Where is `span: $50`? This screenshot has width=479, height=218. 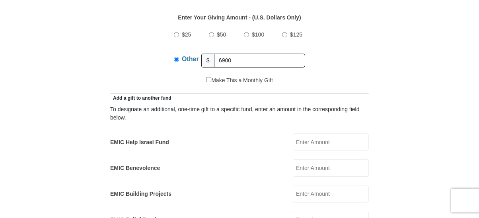
span: $50 is located at coordinates (221, 35).